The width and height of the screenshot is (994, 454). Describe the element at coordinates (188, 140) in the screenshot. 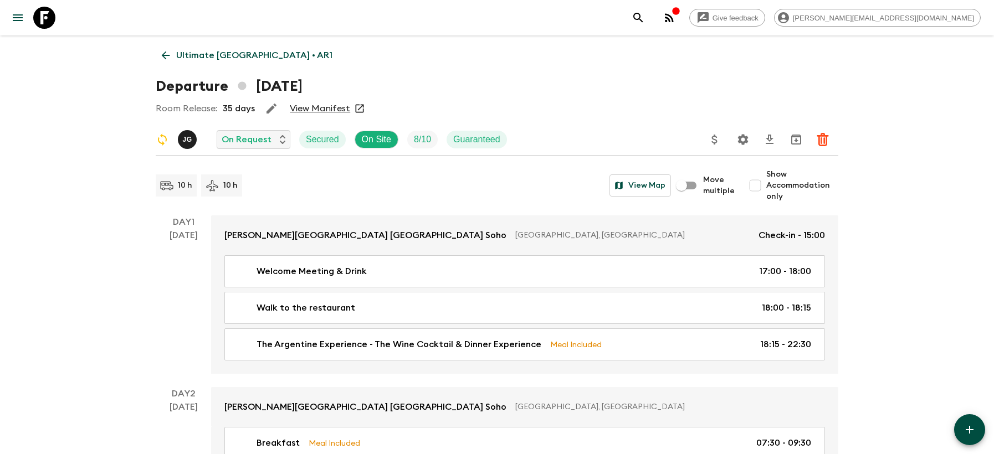

I see `button: JG` at that location.